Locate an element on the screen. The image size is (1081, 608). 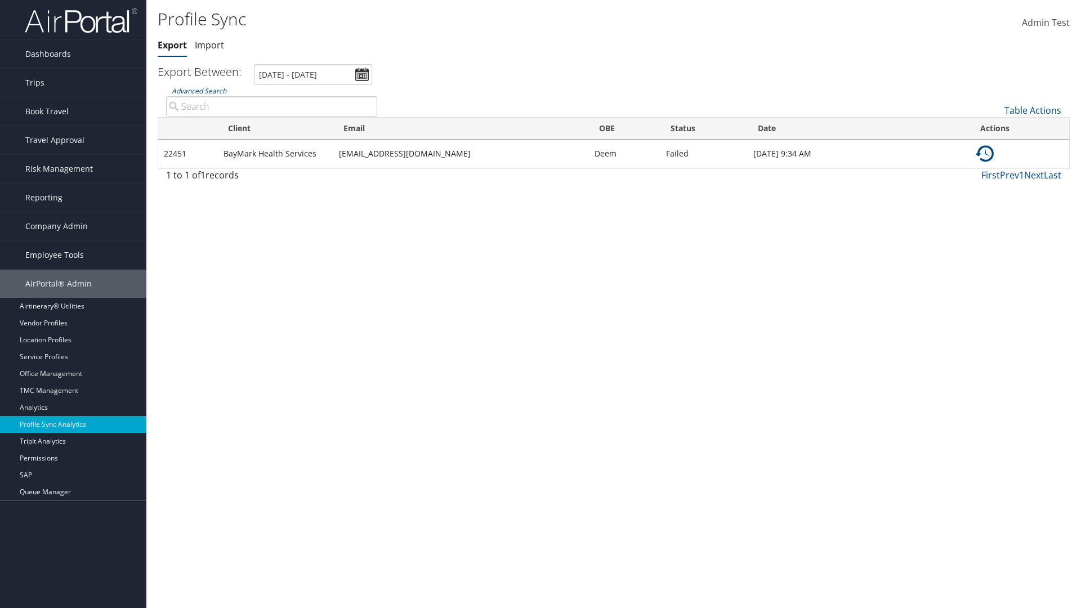
a: First is located at coordinates (991, 175).